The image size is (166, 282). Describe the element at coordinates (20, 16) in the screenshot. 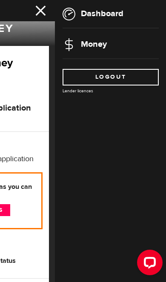

I see `button: Open LiveChat chat widget` at that location.